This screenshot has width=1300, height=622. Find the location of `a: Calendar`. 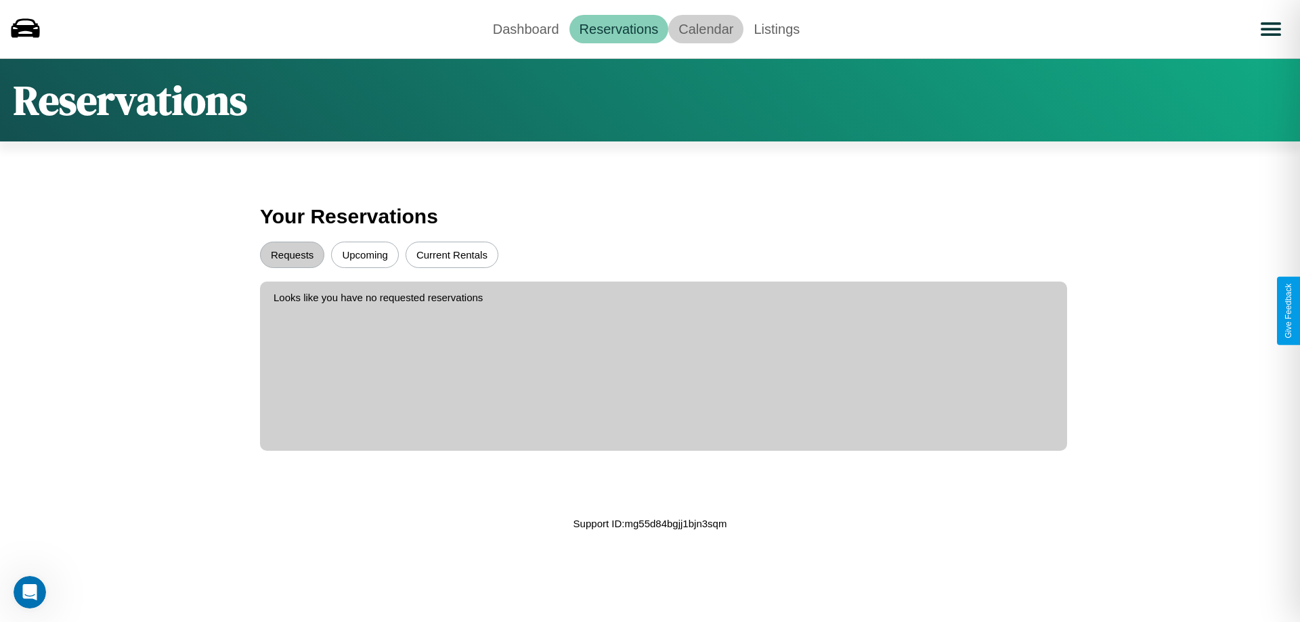

a: Calendar is located at coordinates (705, 29).